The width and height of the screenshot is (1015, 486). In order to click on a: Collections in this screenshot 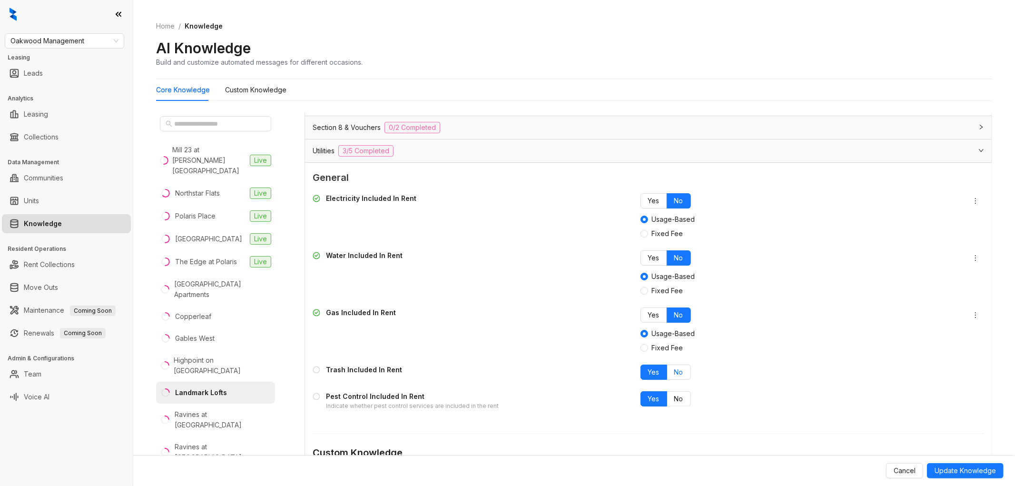, I will do `click(41, 137)`.